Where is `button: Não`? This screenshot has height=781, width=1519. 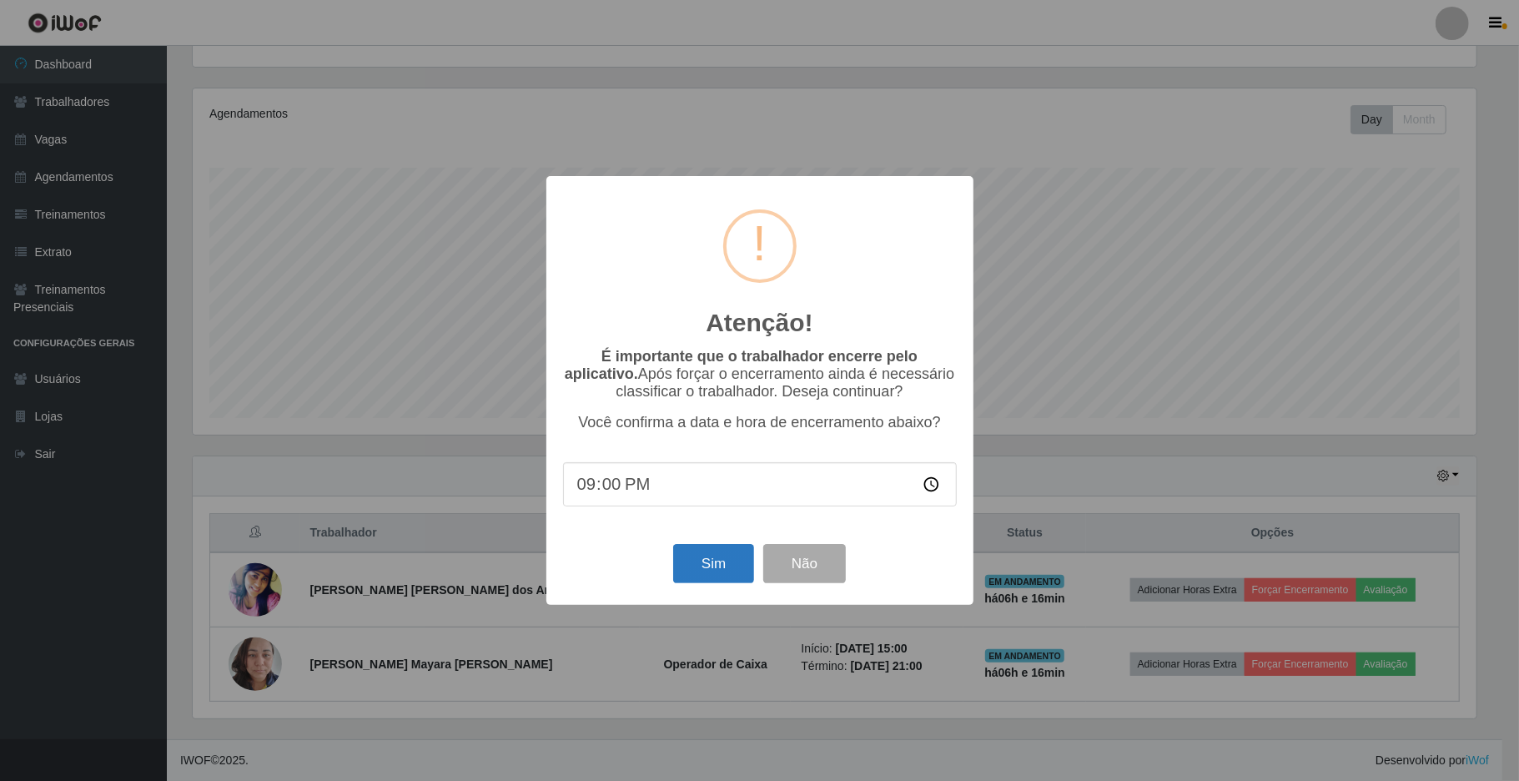
button: Não is located at coordinates (804, 563).